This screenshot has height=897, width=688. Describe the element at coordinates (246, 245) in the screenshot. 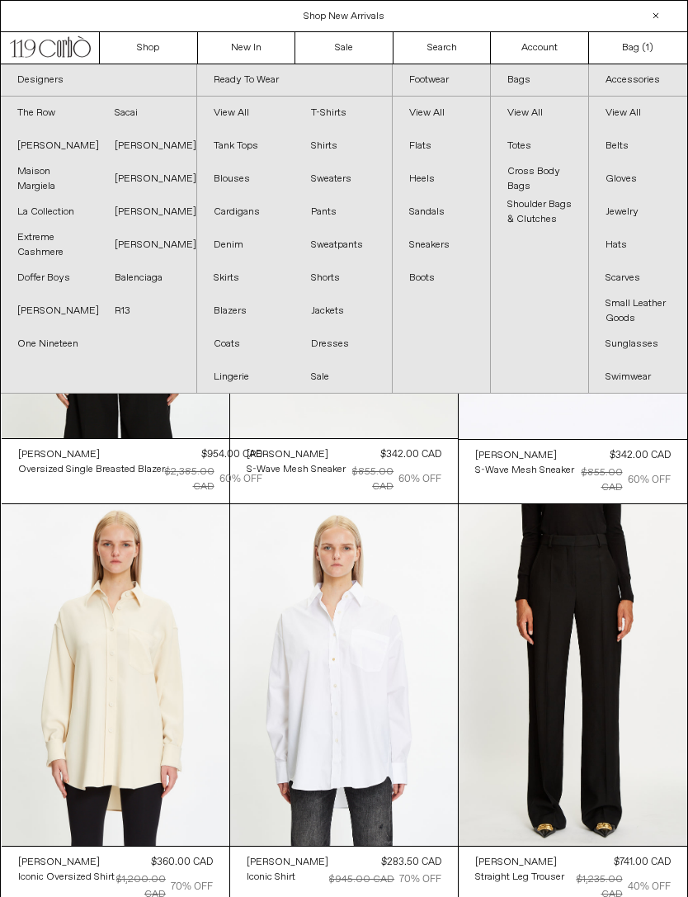

I see `a: Denim` at that location.